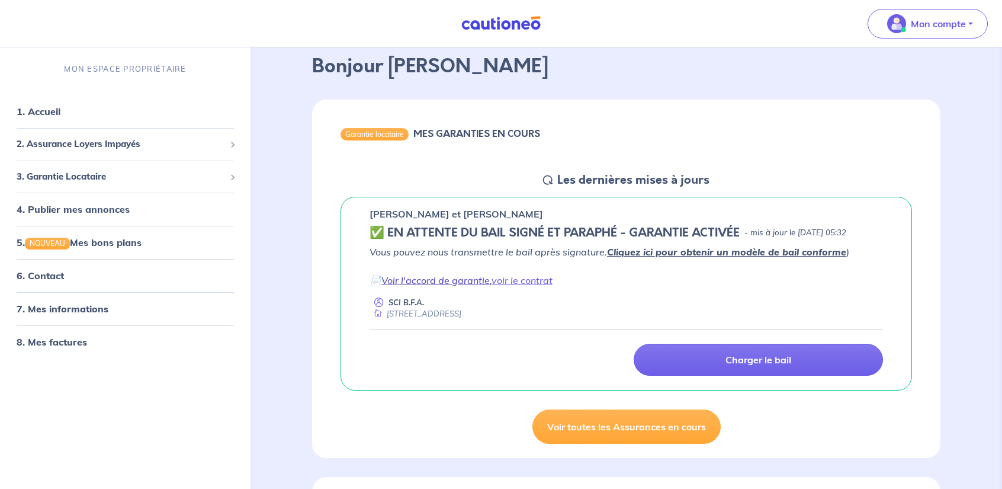  Describe the element at coordinates (501, 23) in the screenshot. I see `img: Cautioneo` at that location.